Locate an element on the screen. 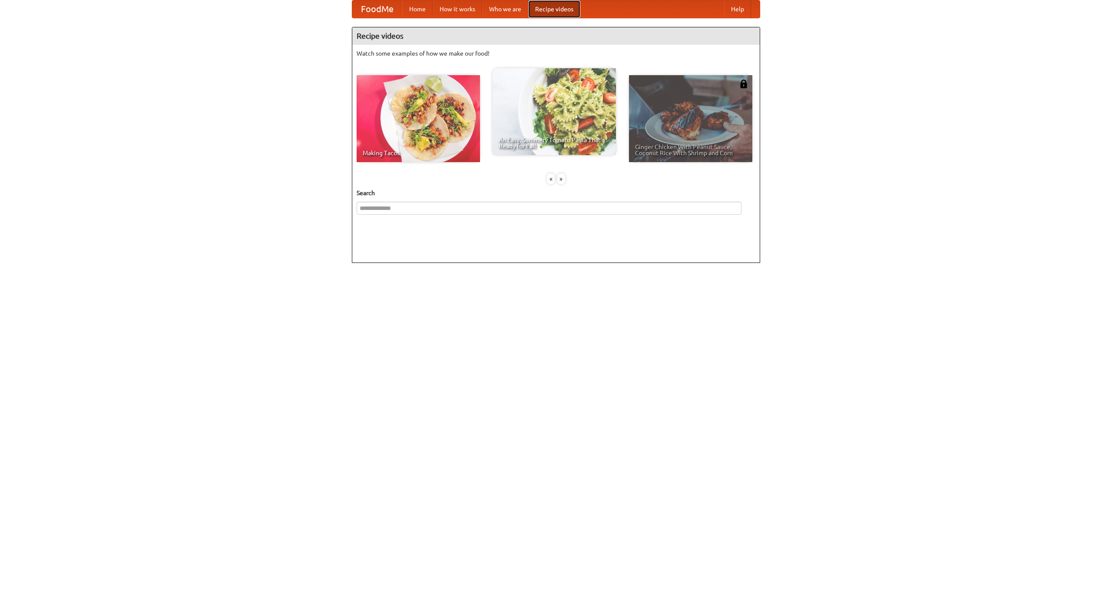  a: How it works is located at coordinates (458, 9).